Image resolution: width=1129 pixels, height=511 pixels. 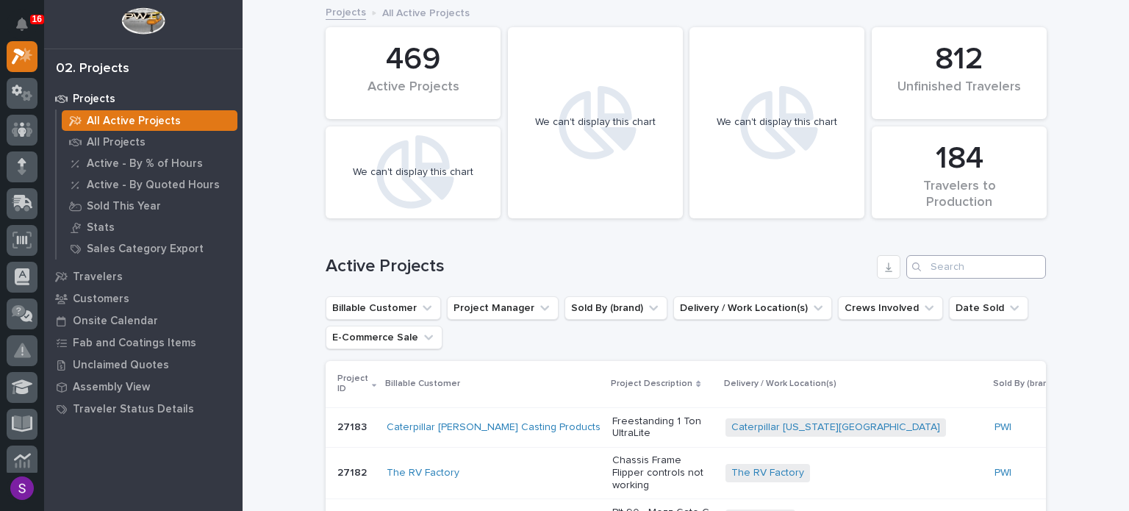 What do you see at coordinates (959, 60) in the screenshot?
I see `div: 812` at bounding box center [959, 60].